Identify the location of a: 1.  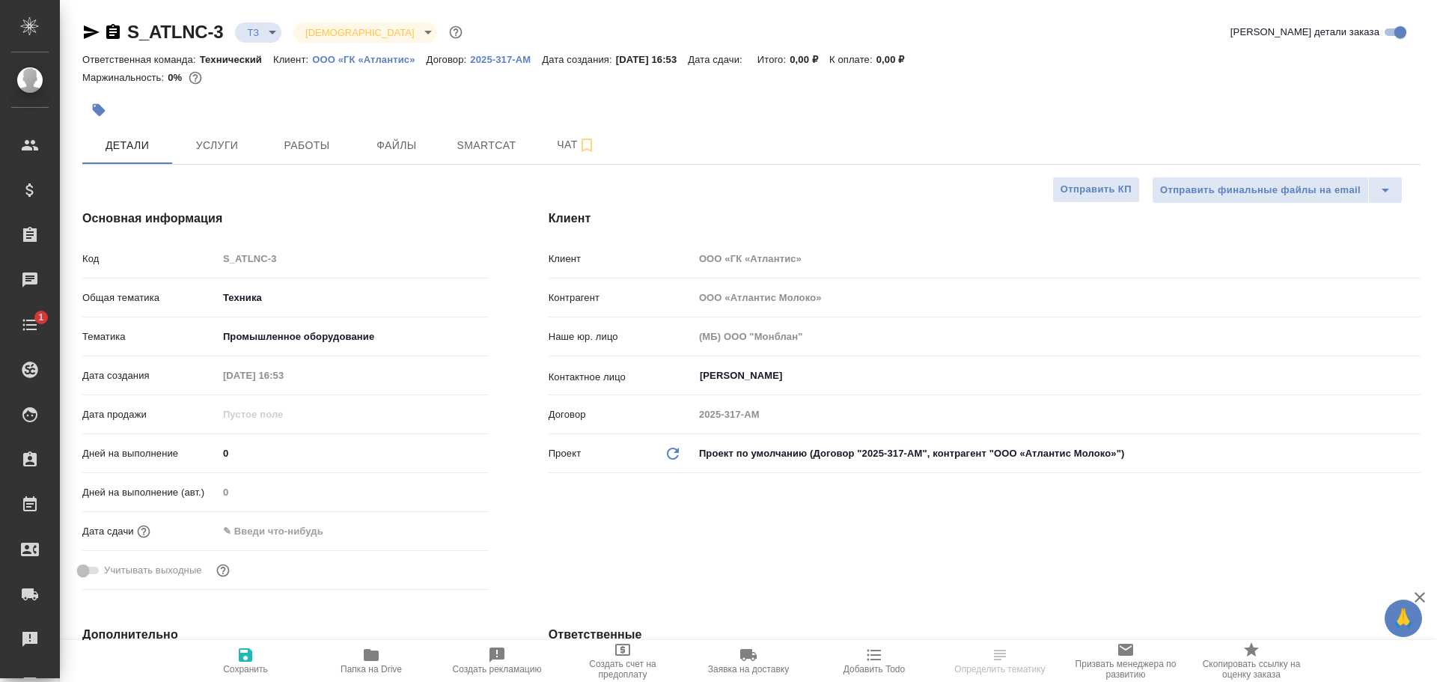
(30, 325).